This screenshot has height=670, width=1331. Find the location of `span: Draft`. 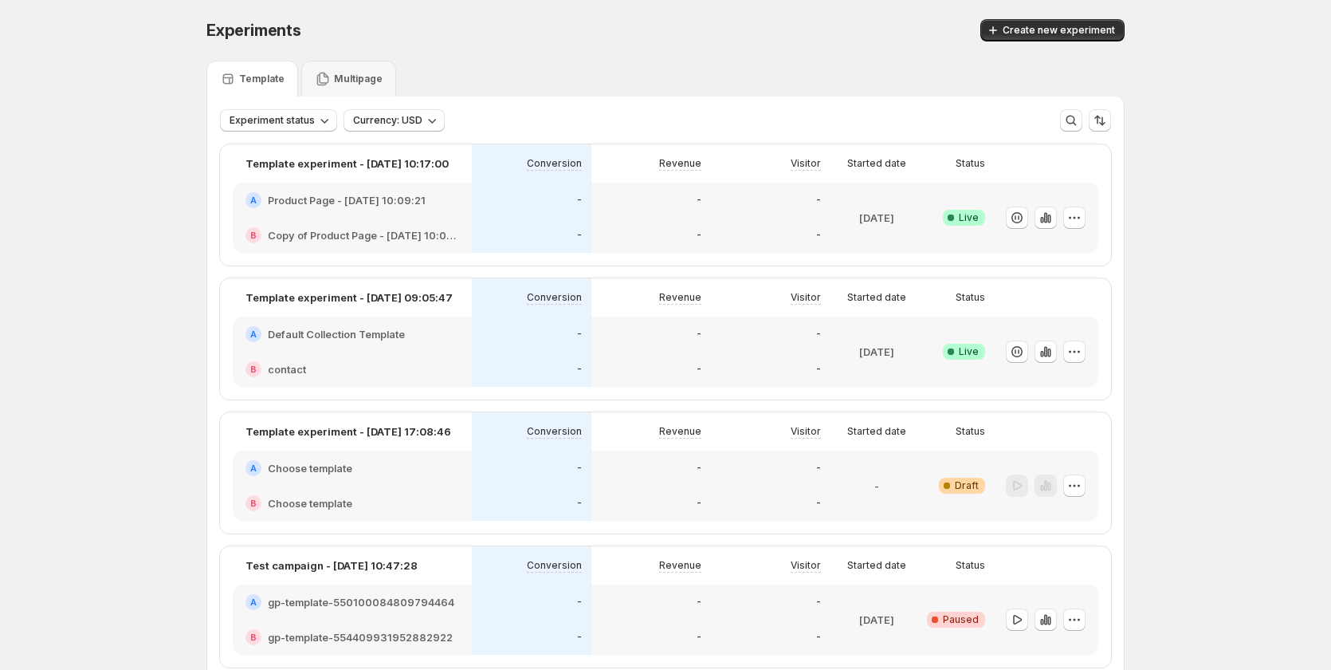

span: Draft is located at coordinates (967, 485).